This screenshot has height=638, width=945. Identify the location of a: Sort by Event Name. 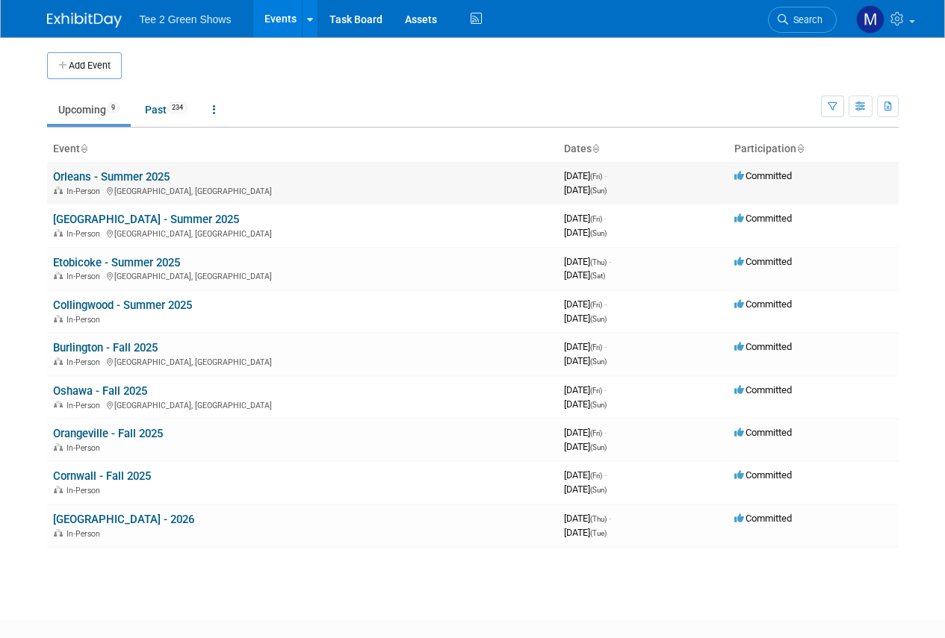
(84, 149).